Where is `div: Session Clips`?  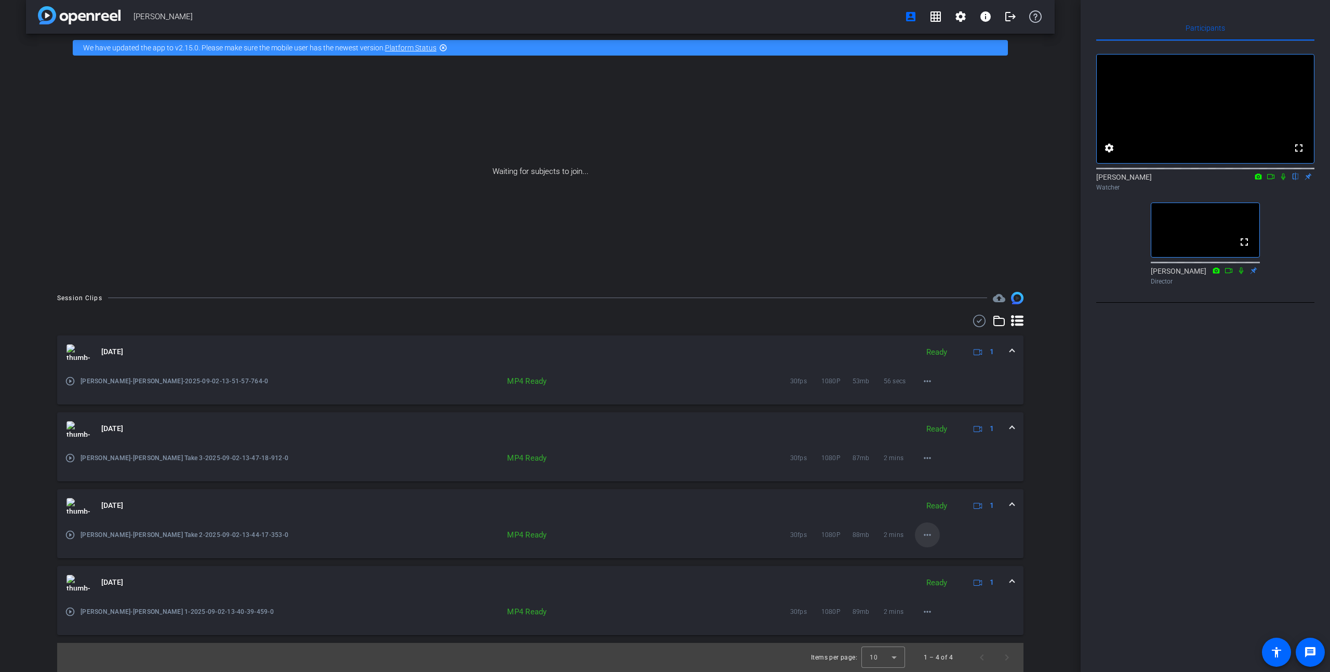 div: Session Clips is located at coordinates (80, 298).